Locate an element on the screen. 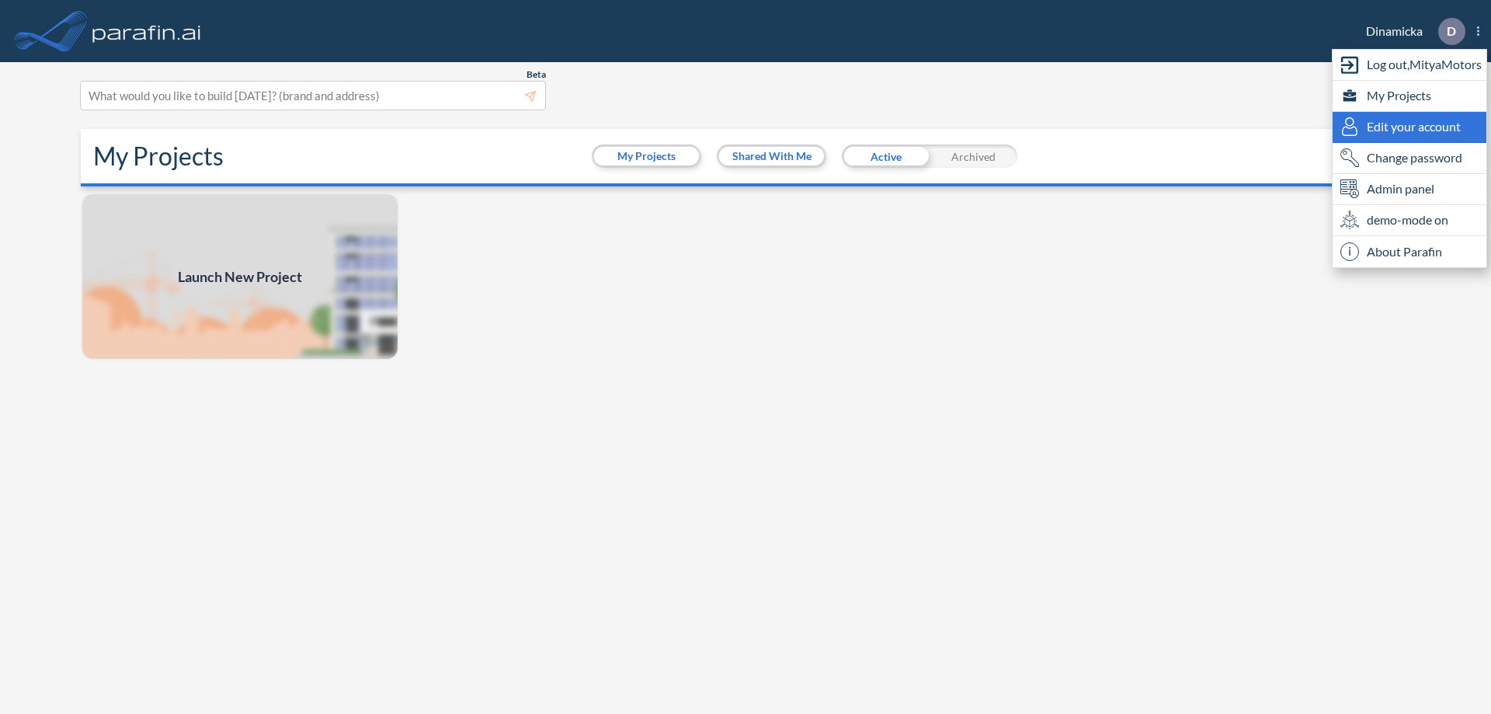 The image size is (1491, 714). button: My Projects is located at coordinates (646, 156).